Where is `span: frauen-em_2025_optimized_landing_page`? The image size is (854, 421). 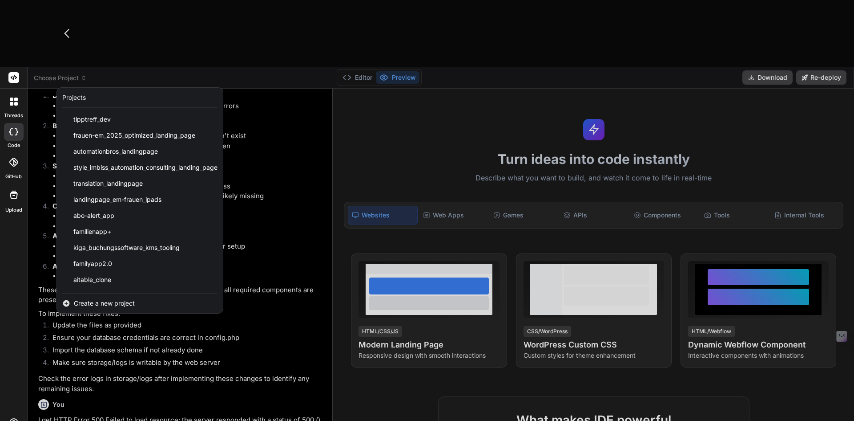
span: frauen-em_2025_optimized_landing_page is located at coordinates (134, 135).